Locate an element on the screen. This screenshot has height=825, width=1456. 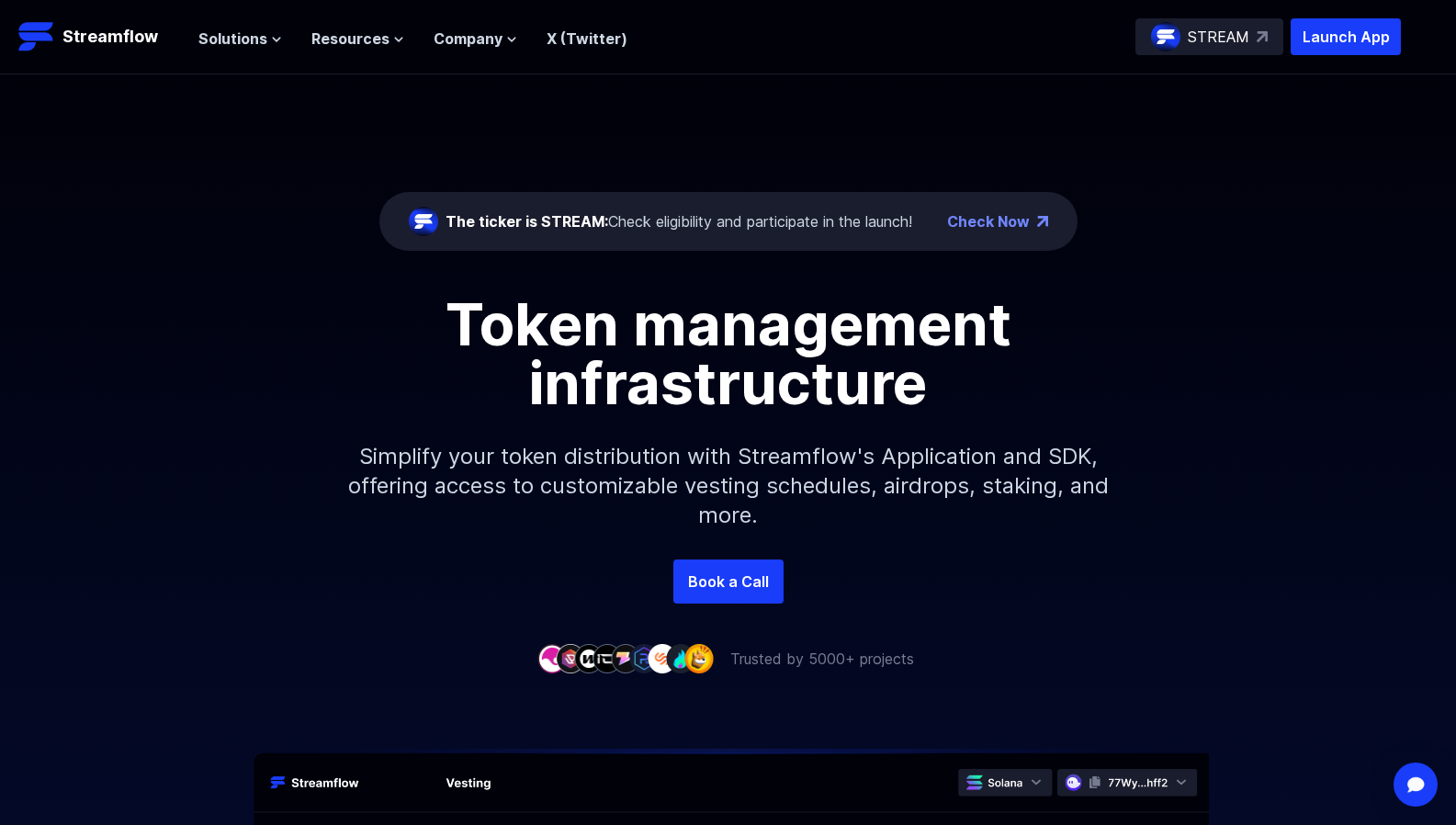
img: company-3 is located at coordinates (589, 658).